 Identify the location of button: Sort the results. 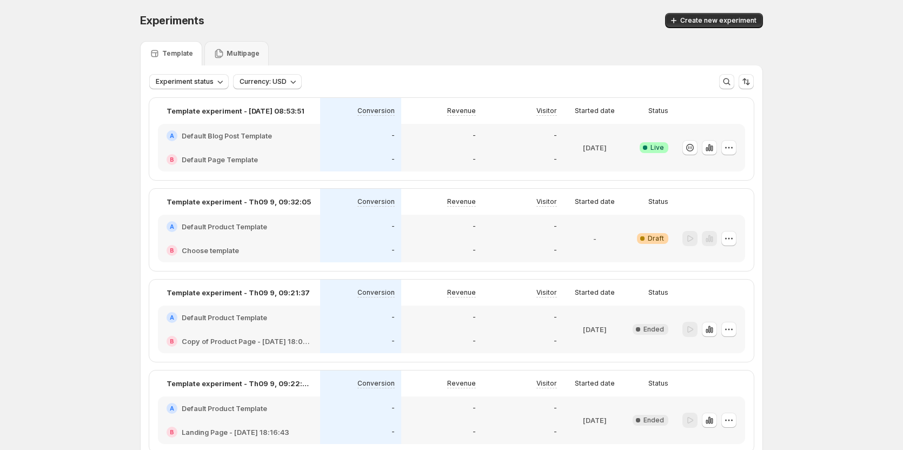
(746, 82).